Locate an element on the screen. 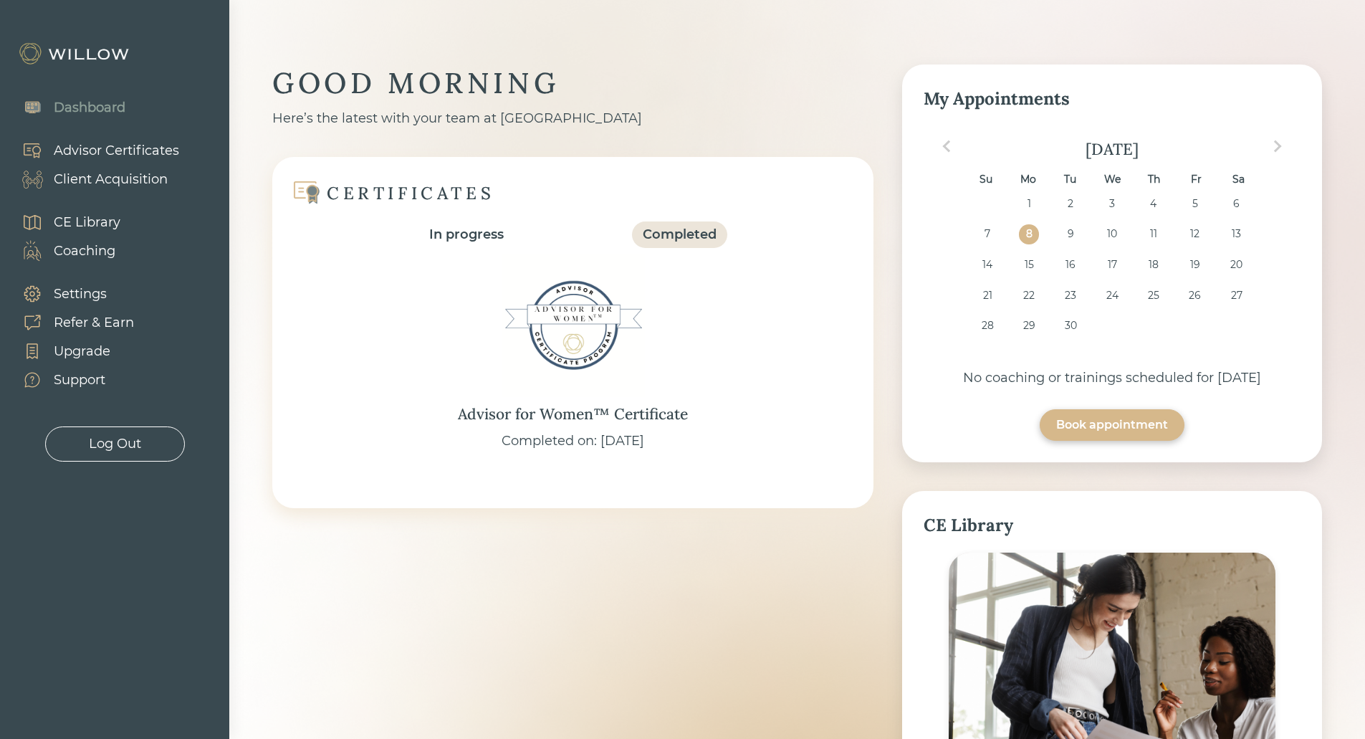 Image resolution: width=1365 pixels, height=739 pixels. div: Choose Thursday, September 11th, 2025 is located at coordinates (1153, 234).